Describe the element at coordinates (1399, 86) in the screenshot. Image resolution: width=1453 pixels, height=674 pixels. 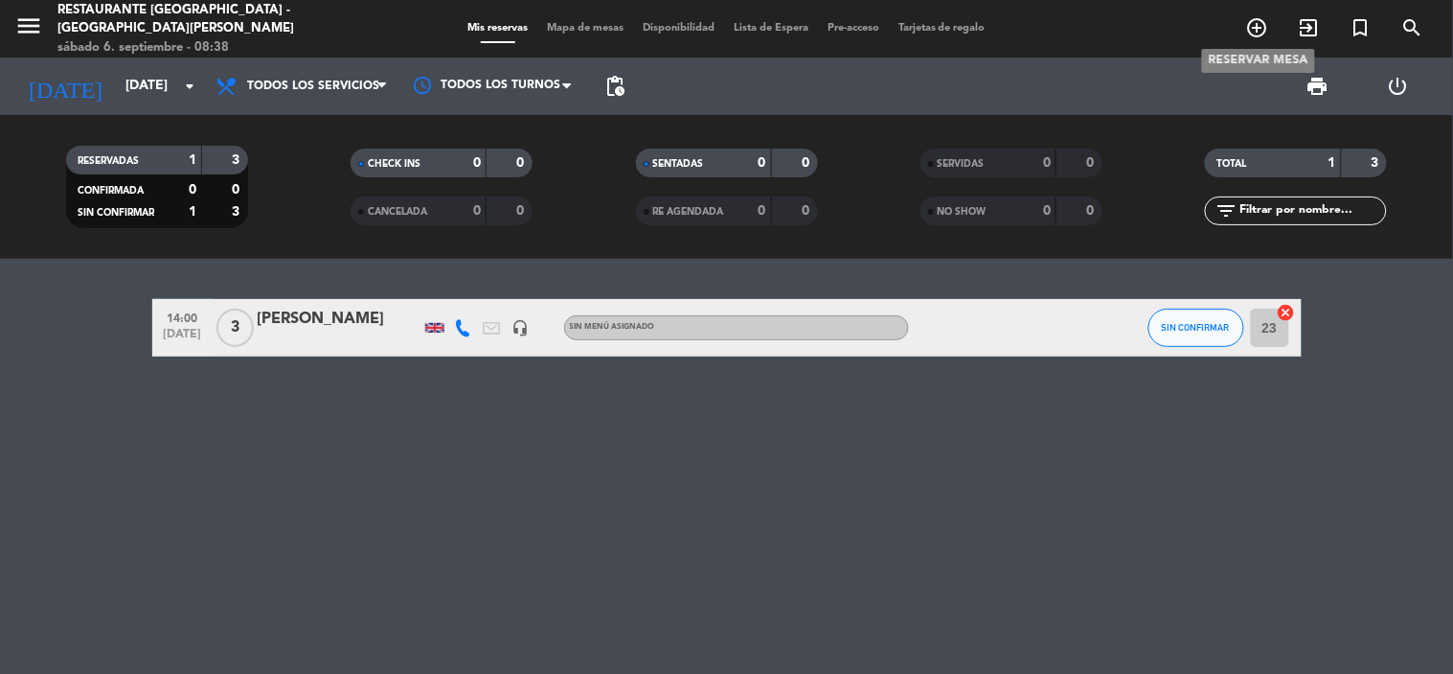
I see `div: LOG OUT` at that location.